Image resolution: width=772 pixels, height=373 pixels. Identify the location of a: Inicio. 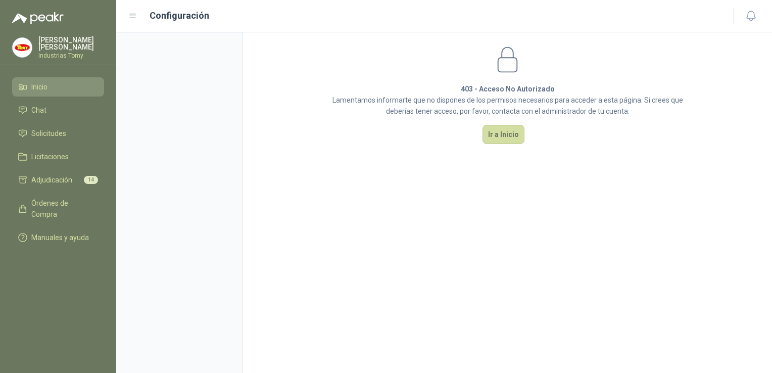
(58, 87).